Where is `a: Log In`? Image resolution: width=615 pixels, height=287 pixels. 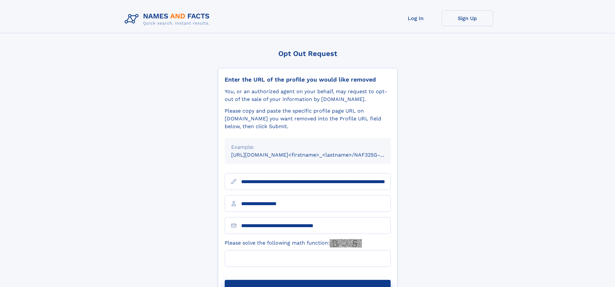 a: Log In is located at coordinates (416, 18).